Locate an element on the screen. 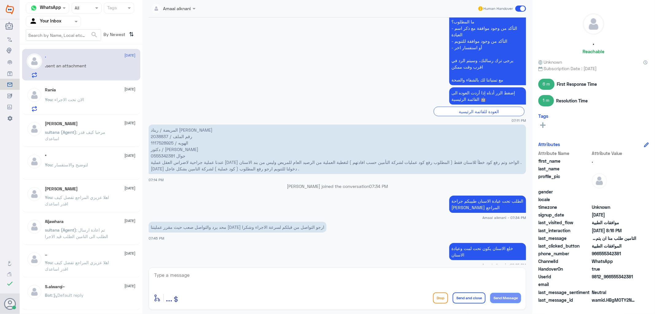  span: last_message is located at coordinates (564, 238).